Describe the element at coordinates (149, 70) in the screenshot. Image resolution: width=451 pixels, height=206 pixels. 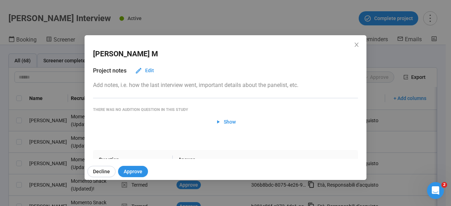
I see `span: Edit` at that location.